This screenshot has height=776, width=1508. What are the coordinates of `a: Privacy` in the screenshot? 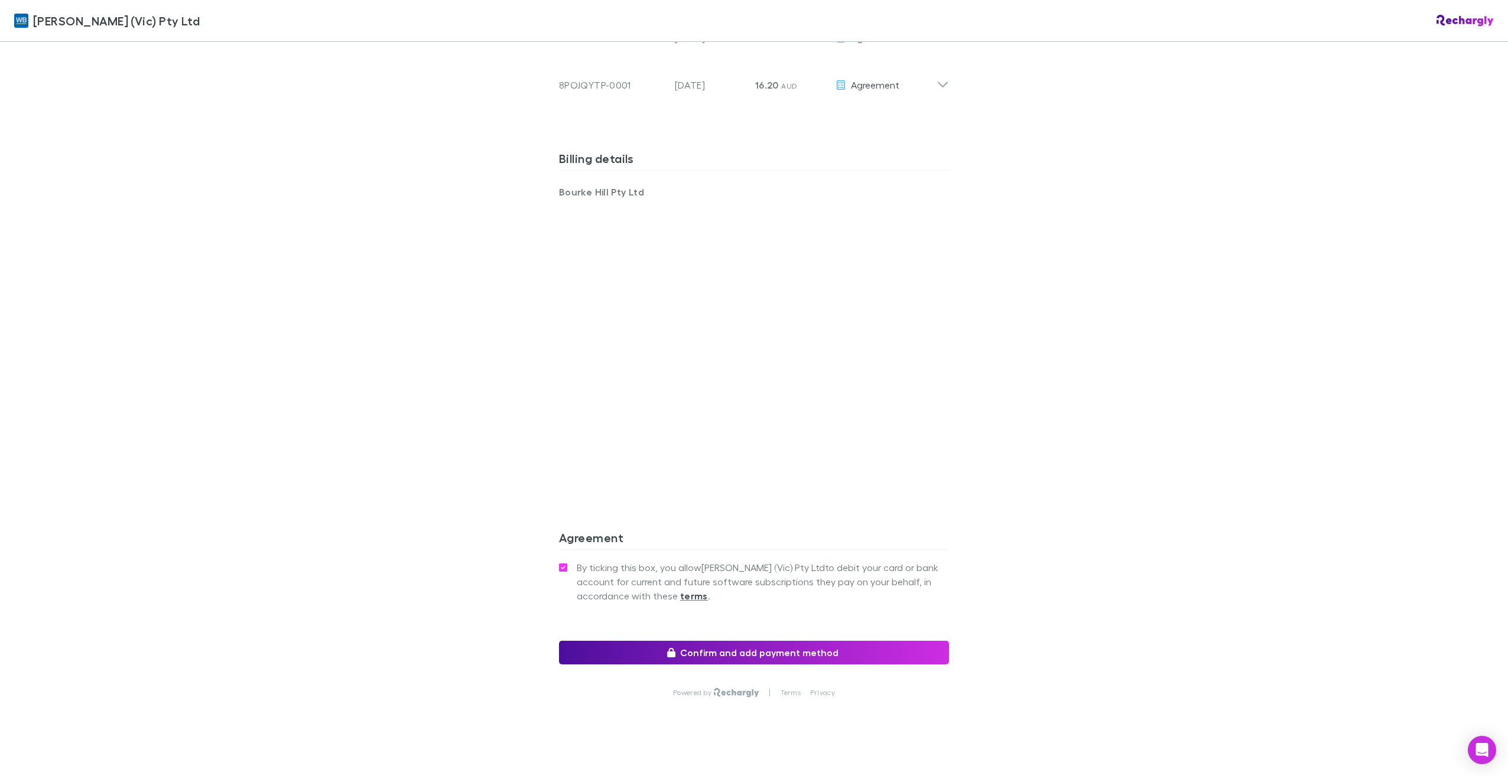 It's located at (823, 693).